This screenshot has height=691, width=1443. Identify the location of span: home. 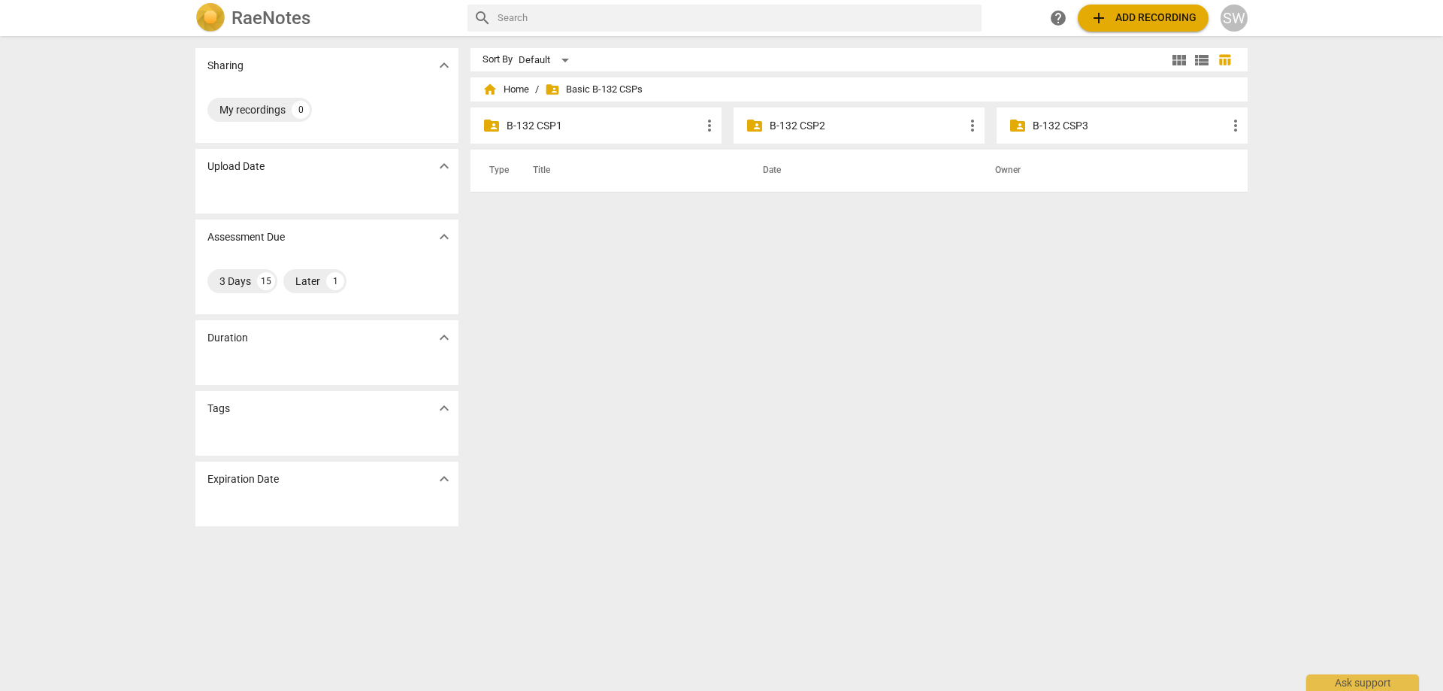
(490, 89).